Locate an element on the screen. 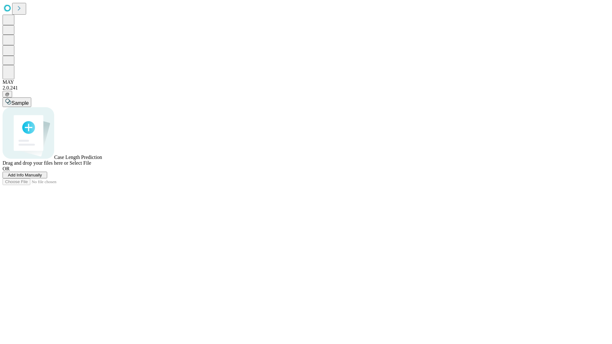  button: Add Info Manually is located at coordinates (25, 175).